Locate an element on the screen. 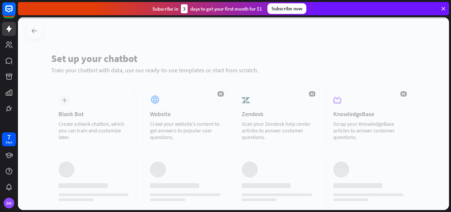 The width and height of the screenshot is (451, 212). div: Subscribe now is located at coordinates (287, 9).